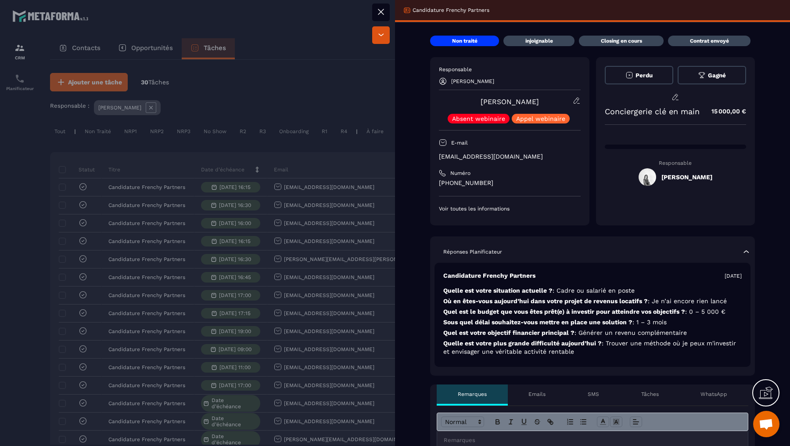  What do you see at coordinates (472, 394) in the screenshot?
I see `p: Remarques` at bounding box center [472, 394].